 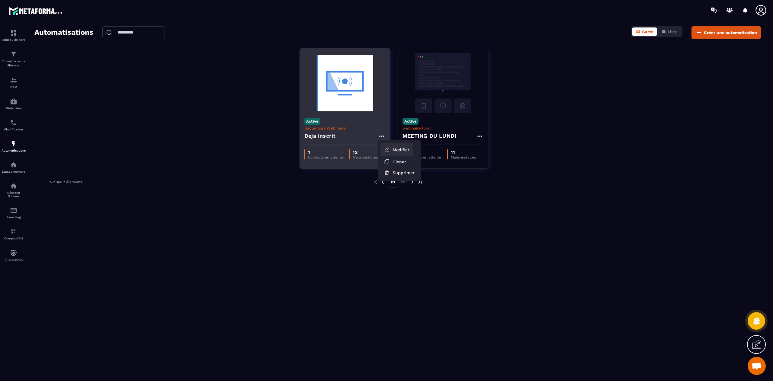 What do you see at coordinates (345, 128) in the screenshot?
I see `p: Séquences Webinaire` at bounding box center [345, 128].